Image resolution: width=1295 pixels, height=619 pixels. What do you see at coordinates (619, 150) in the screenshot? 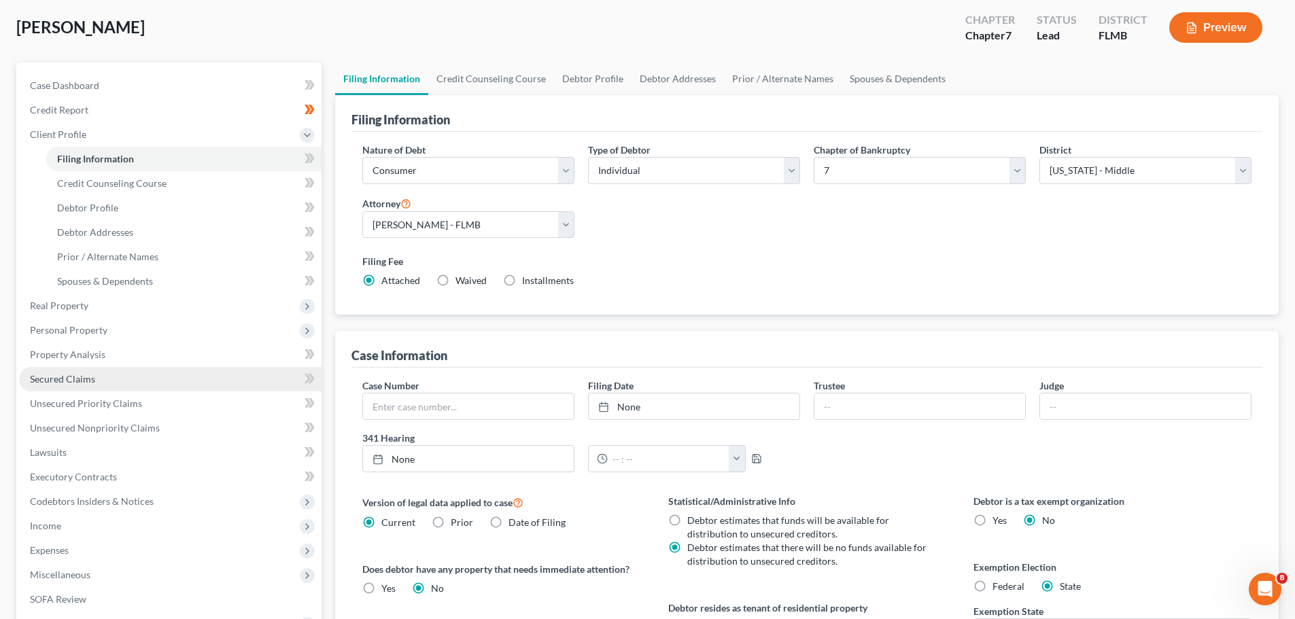
I see `label: Type of Debtor` at bounding box center [619, 150].